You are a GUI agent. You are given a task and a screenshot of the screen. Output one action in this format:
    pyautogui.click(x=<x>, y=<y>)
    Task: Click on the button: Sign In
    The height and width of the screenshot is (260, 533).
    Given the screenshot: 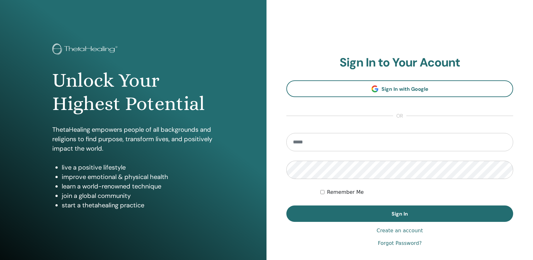 What is the action you would take?
    pyautogui.click(x=400, y=213)
    